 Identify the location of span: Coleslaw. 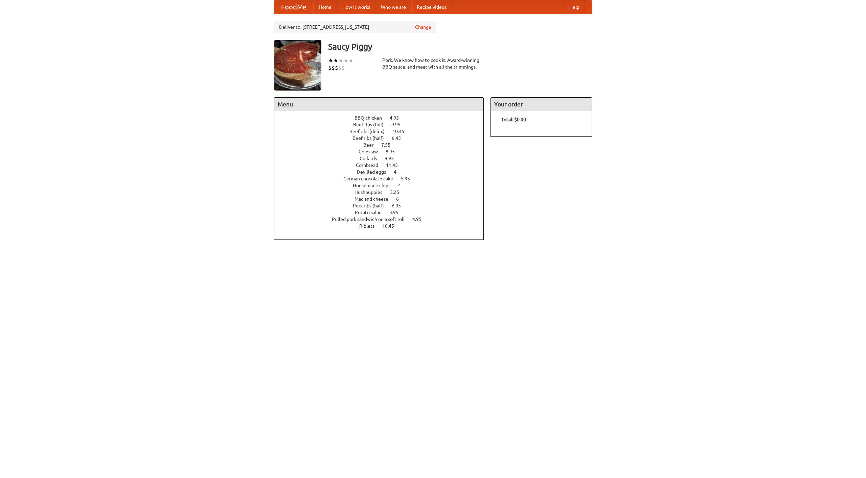
(371, 152).